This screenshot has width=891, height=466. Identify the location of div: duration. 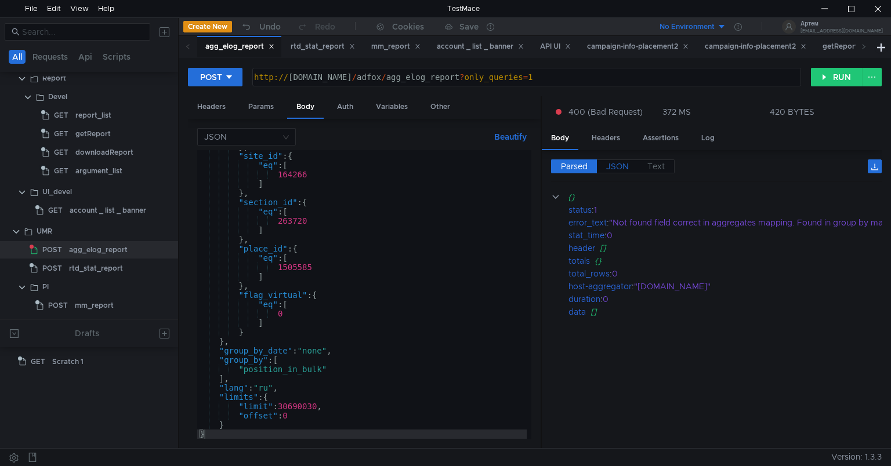
(584, 299).